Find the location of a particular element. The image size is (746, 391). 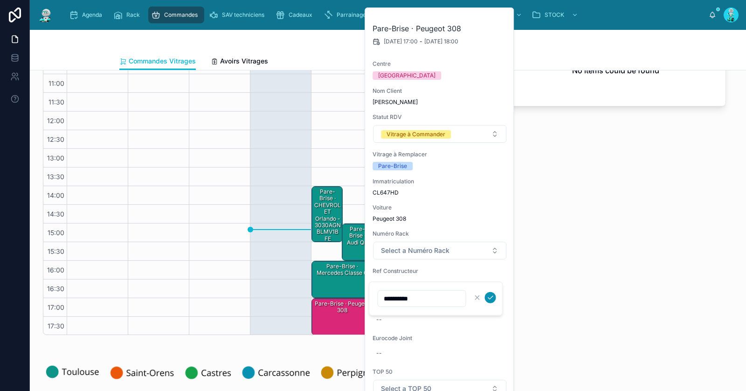

a: Parrainages is located at coordinates (348, 15).